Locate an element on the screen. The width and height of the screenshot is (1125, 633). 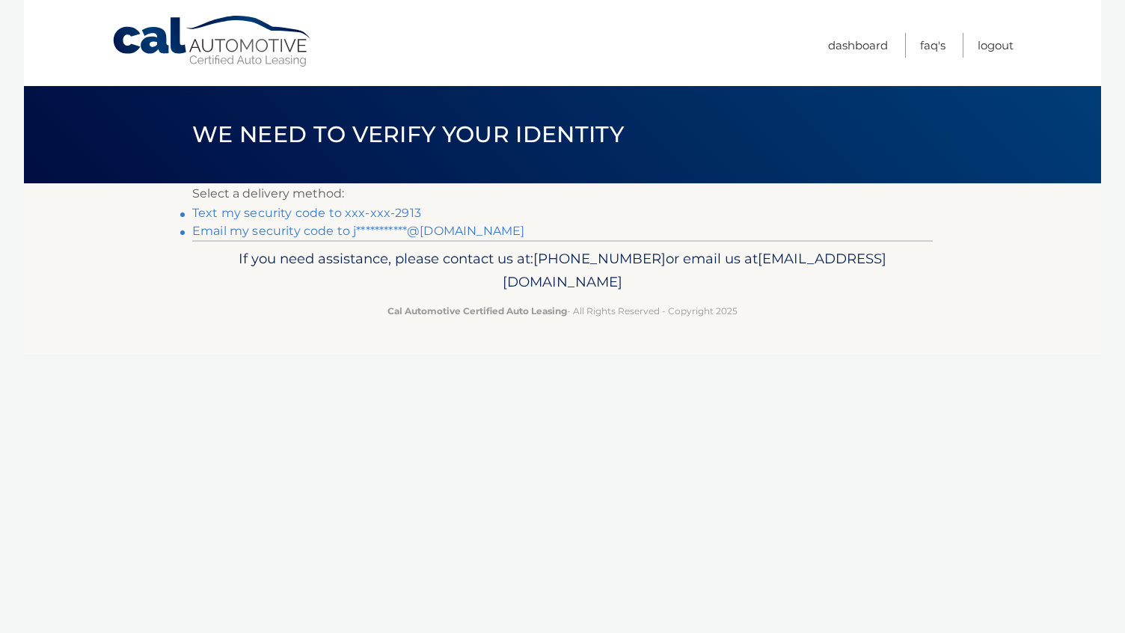
a: Logout is located at coordinates (996, 45).